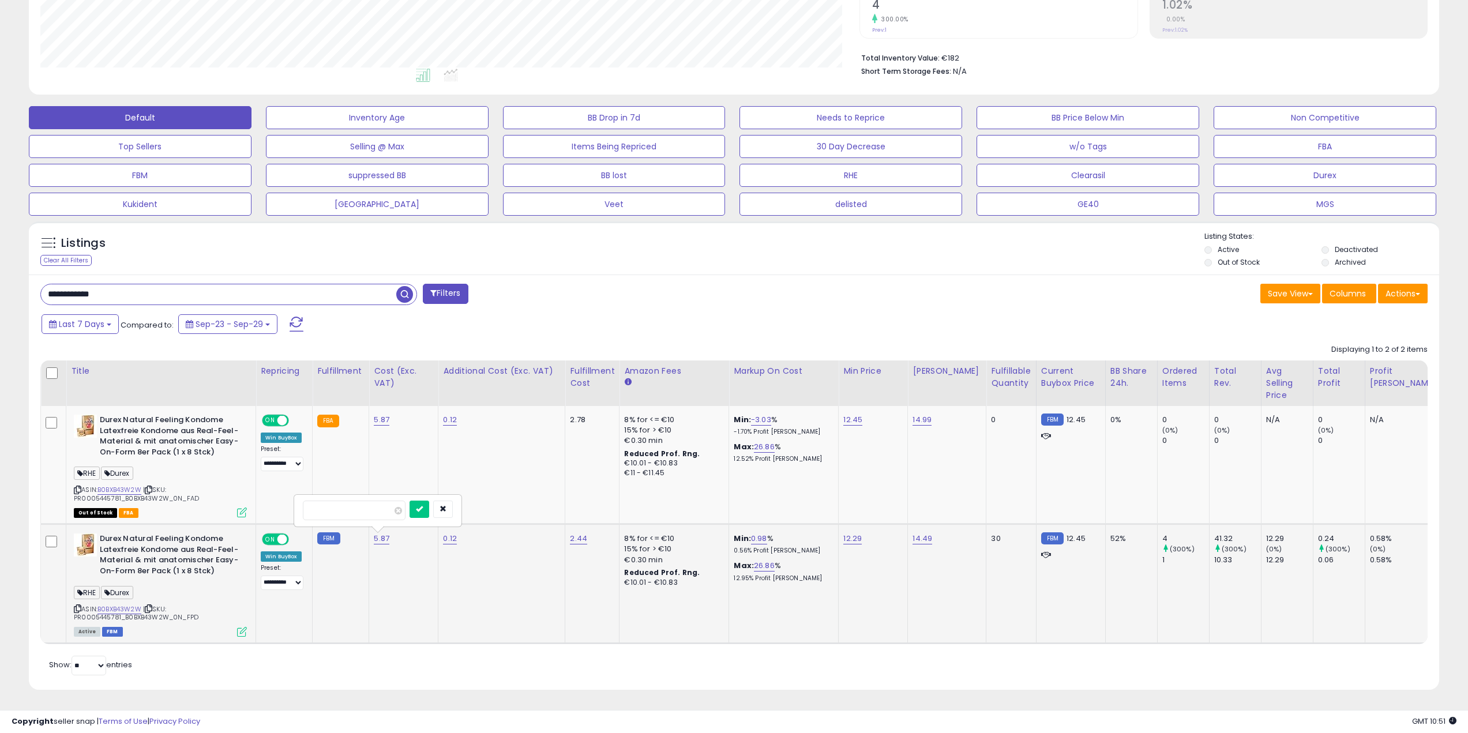 Image resolution: width=1468 pixels, height=733 pixels. I want to click on div: 0.24, so click(1341, 539).